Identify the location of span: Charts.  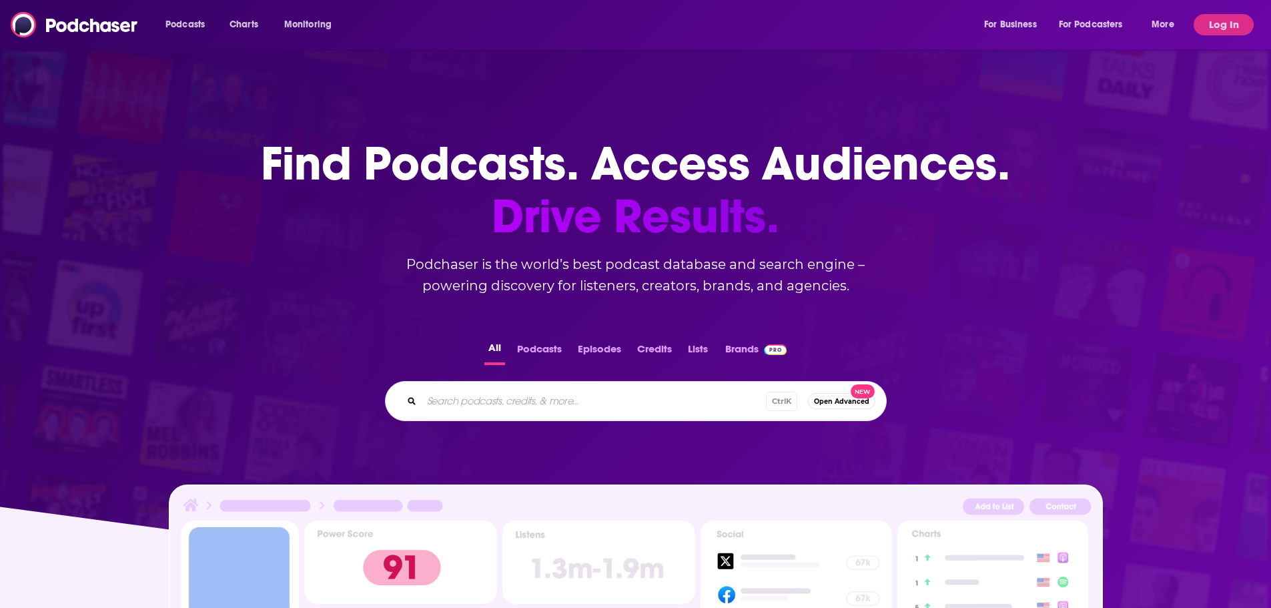
(244, 25).